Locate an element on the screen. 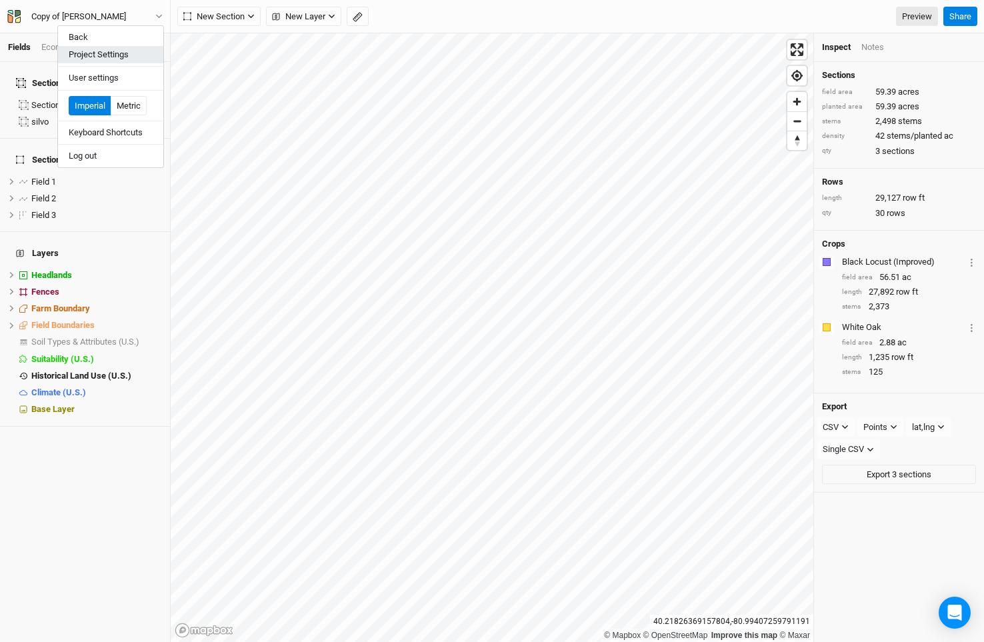  a: Improve this map is located at coordinates (744, 635).